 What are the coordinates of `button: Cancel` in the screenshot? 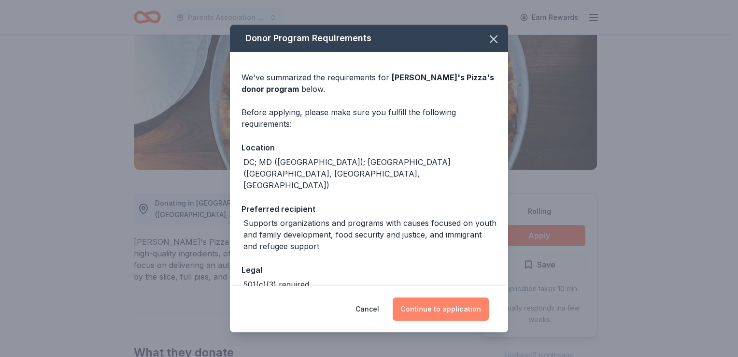 It's located at (367, 309).